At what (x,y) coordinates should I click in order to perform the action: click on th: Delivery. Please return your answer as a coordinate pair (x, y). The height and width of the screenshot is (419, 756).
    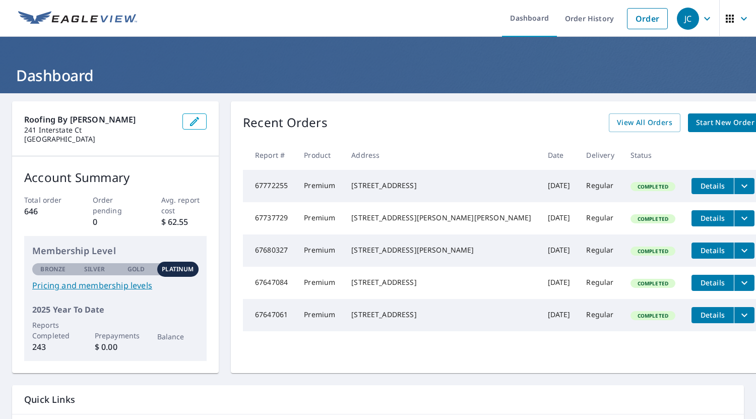
    Looking at the image, I should click on (600, 155).